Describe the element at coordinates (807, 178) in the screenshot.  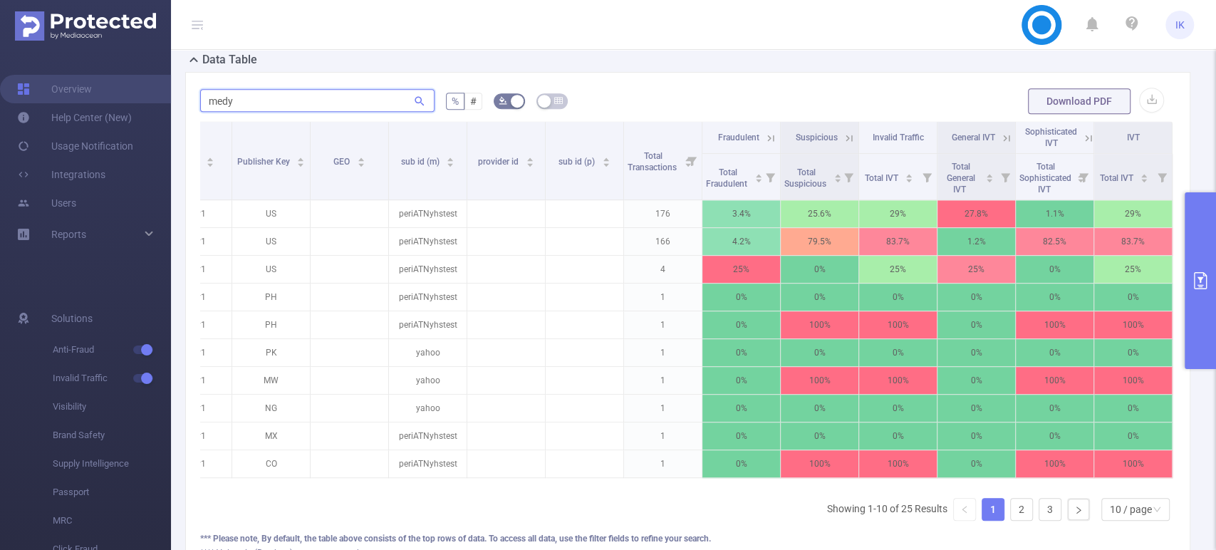
I see `span: Total Suspicious` at that location.